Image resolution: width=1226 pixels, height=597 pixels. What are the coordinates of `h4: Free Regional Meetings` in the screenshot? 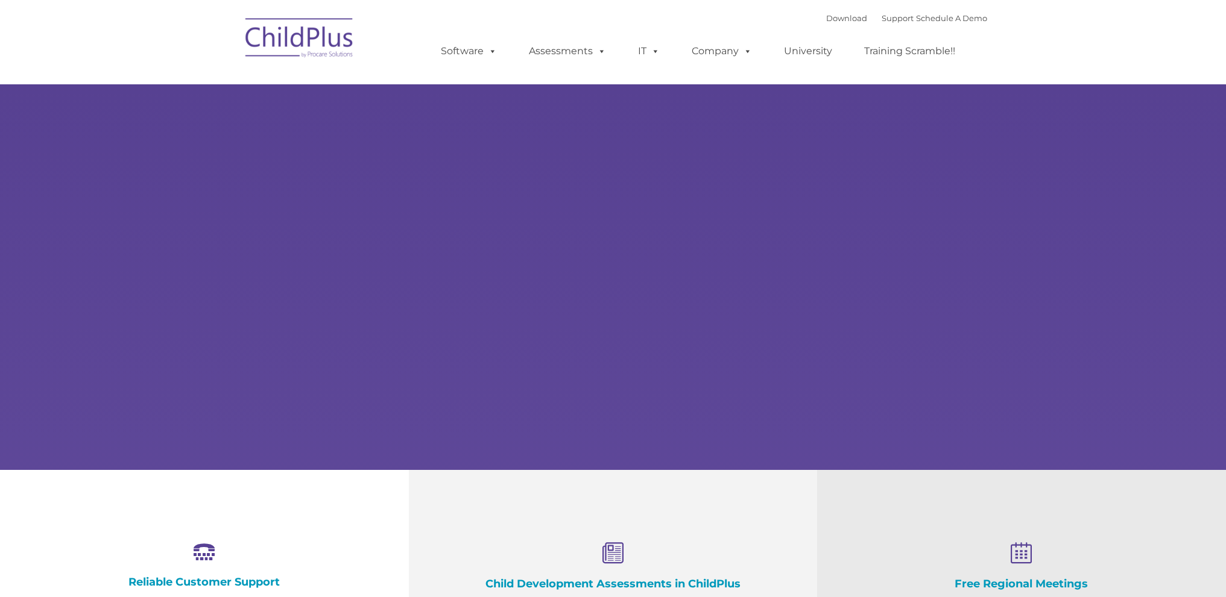 It's located at (1021, 584).